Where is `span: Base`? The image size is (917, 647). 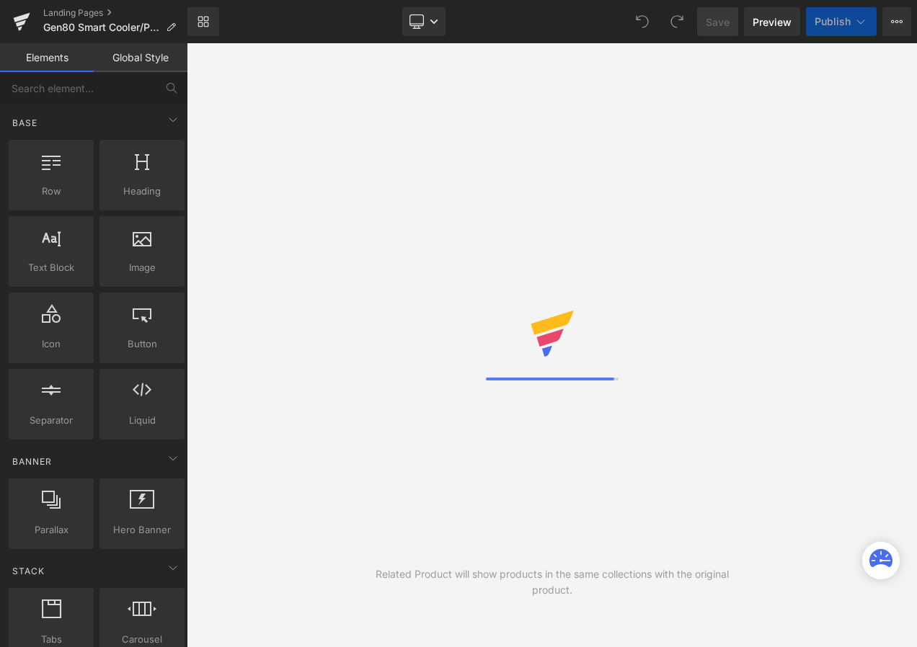
span: Base is located at coordinates (25, 123).